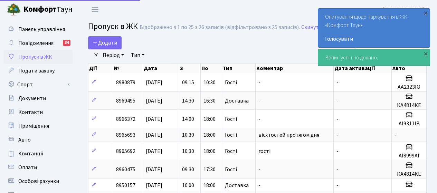 The image size is (437, 193). Describe the element at coordinates (25, 140) in the screenshot. I see `span: Авто` at that location.